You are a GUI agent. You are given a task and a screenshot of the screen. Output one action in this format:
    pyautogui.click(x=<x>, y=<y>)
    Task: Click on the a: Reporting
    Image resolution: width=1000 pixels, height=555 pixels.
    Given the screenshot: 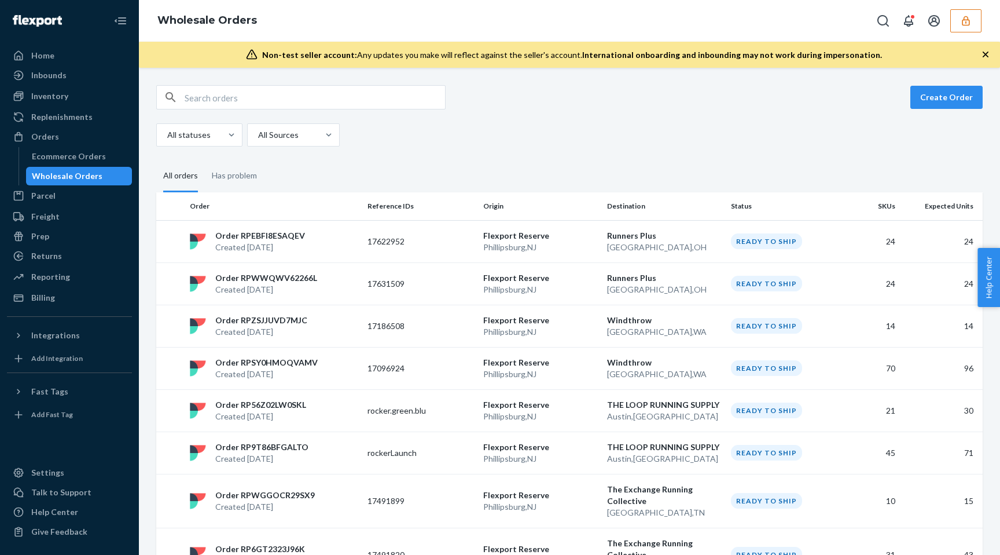 What is the action you would take?
    pyautogui.click(x=69, y=277)
    